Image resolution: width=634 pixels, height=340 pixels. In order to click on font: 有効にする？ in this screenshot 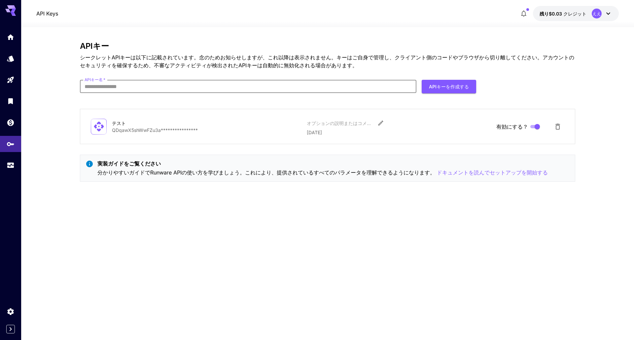, I will do `click(512, 127)`.